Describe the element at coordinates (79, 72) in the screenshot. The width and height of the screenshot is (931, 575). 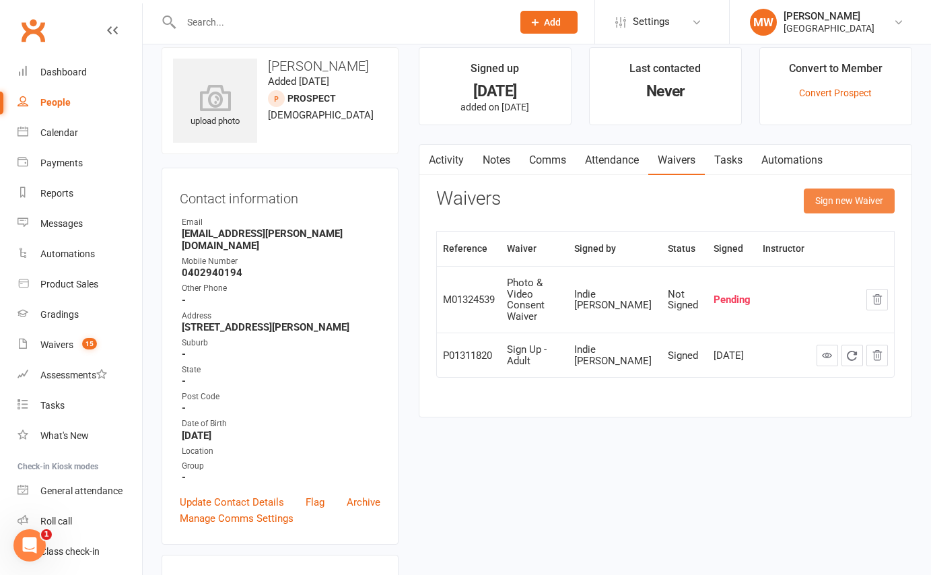
I see `a: Dashboard` at that location.